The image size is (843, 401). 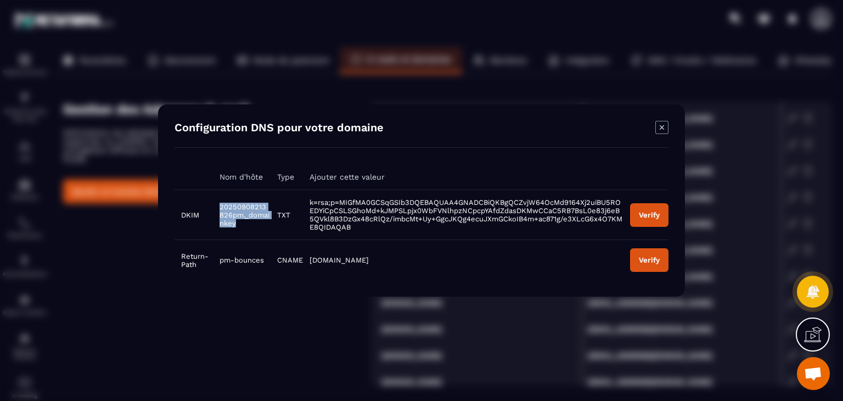 What do you see at coordinates (194, 260) in the screenshot?
I see `td: Return-Path` at bounding box center [194, 260].